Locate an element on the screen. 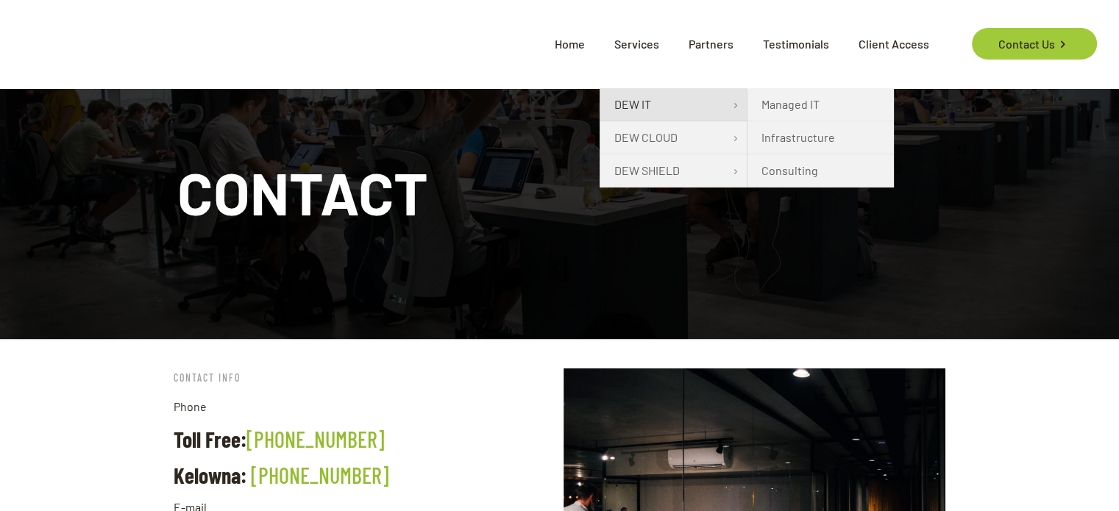 This screenshot has width=1119, height=511. span: DEW IT is located at coordinates (632, 104).